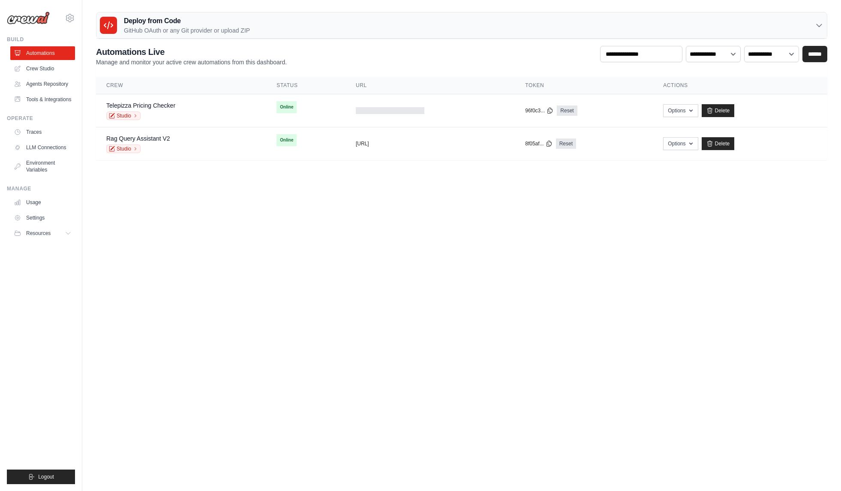  I want to click on a: Telepizza Pricing Checker, so click(141, 105).